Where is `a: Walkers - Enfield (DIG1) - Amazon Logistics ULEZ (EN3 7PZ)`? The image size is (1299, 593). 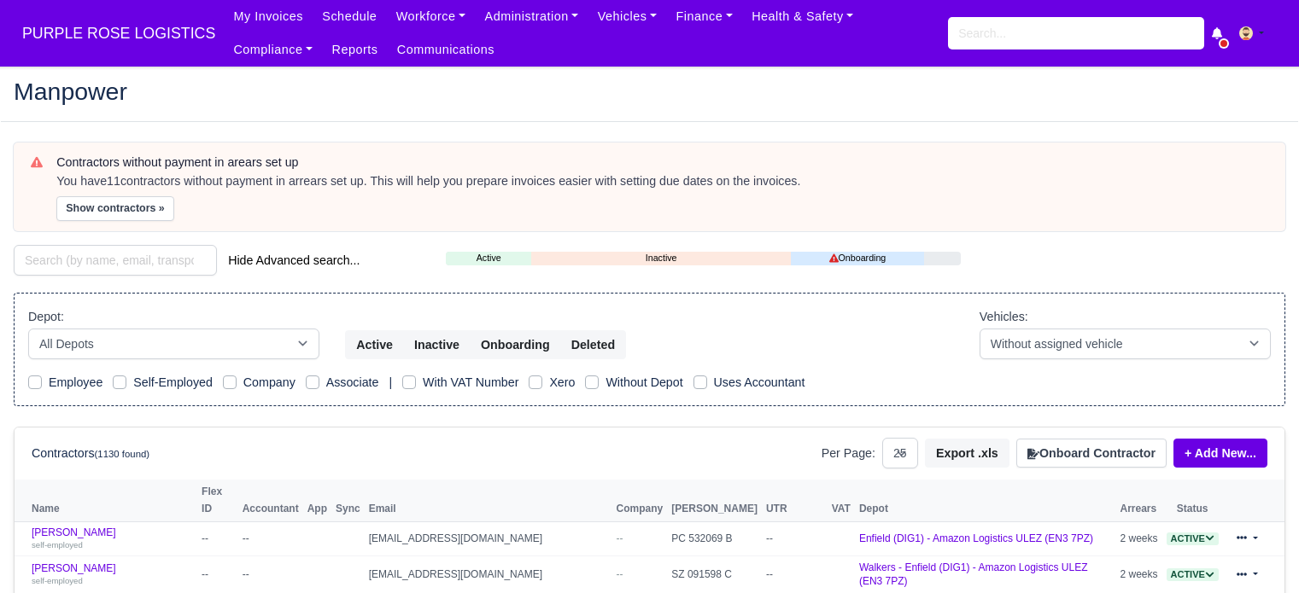 a: Walkers - Enfield (DIG1) - Amazon Logistics ULEZ (EN3 7PZ) is located at coordinates (974, 575).